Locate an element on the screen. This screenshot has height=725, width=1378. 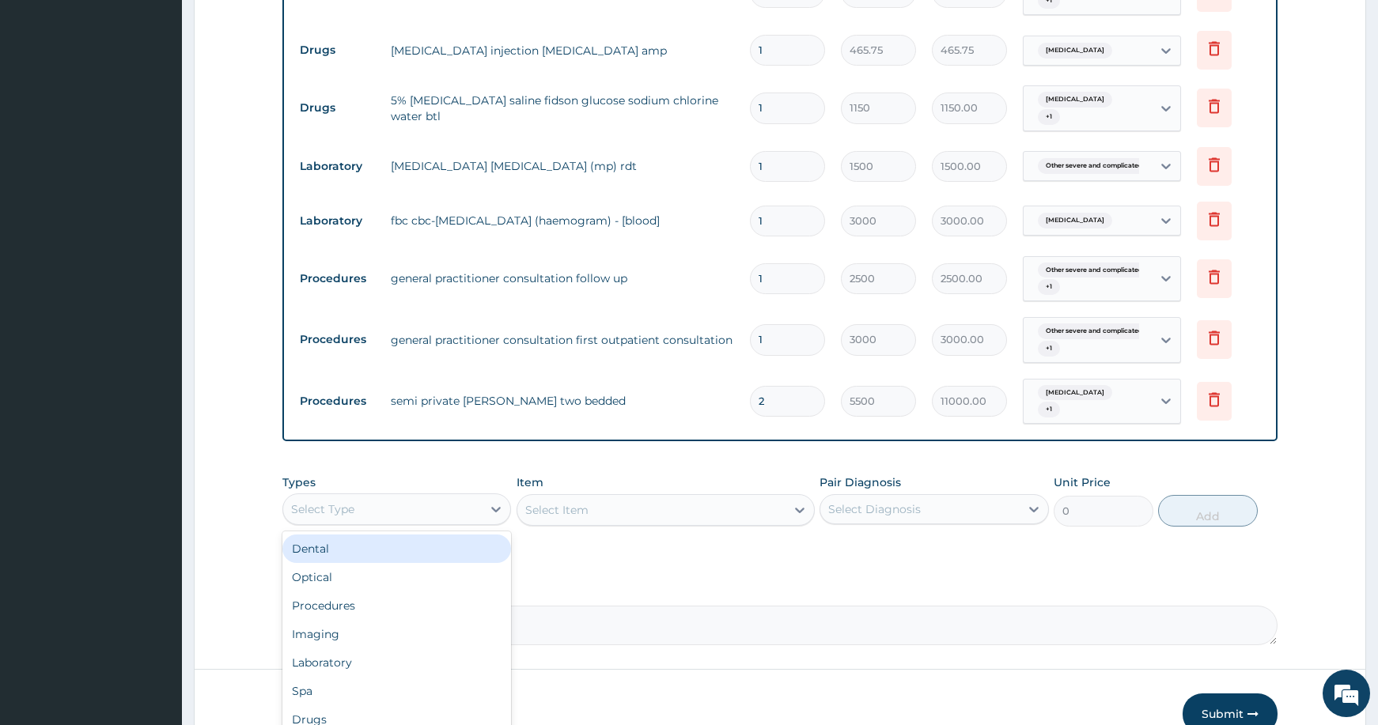
div: Select Type is located at coordinates (323, 509).